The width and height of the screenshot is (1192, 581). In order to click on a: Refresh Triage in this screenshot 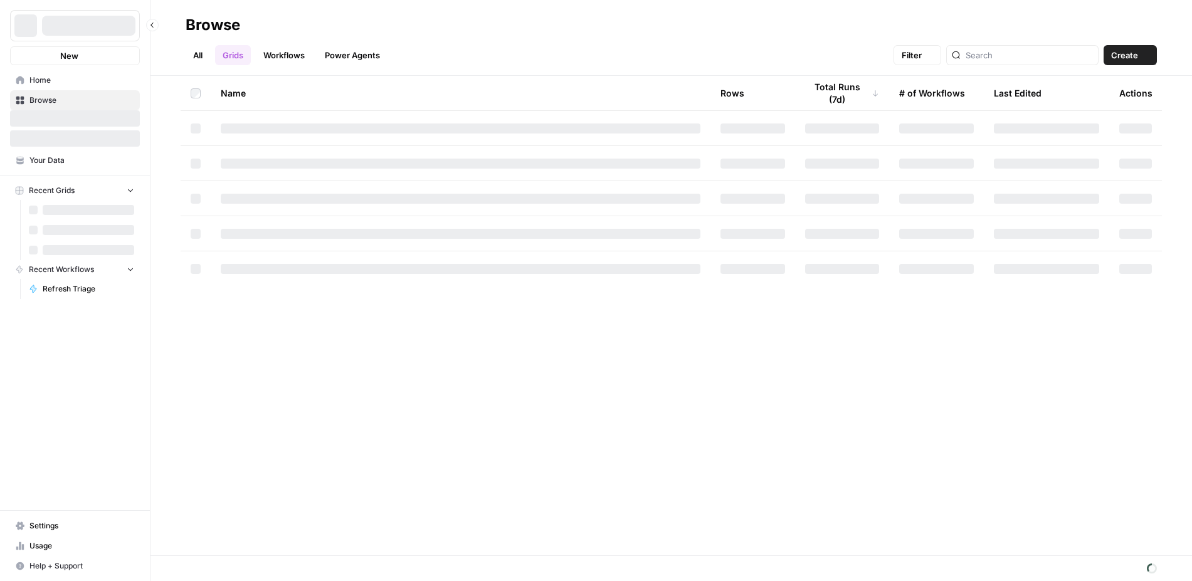, I will do `click(82, 289)`.